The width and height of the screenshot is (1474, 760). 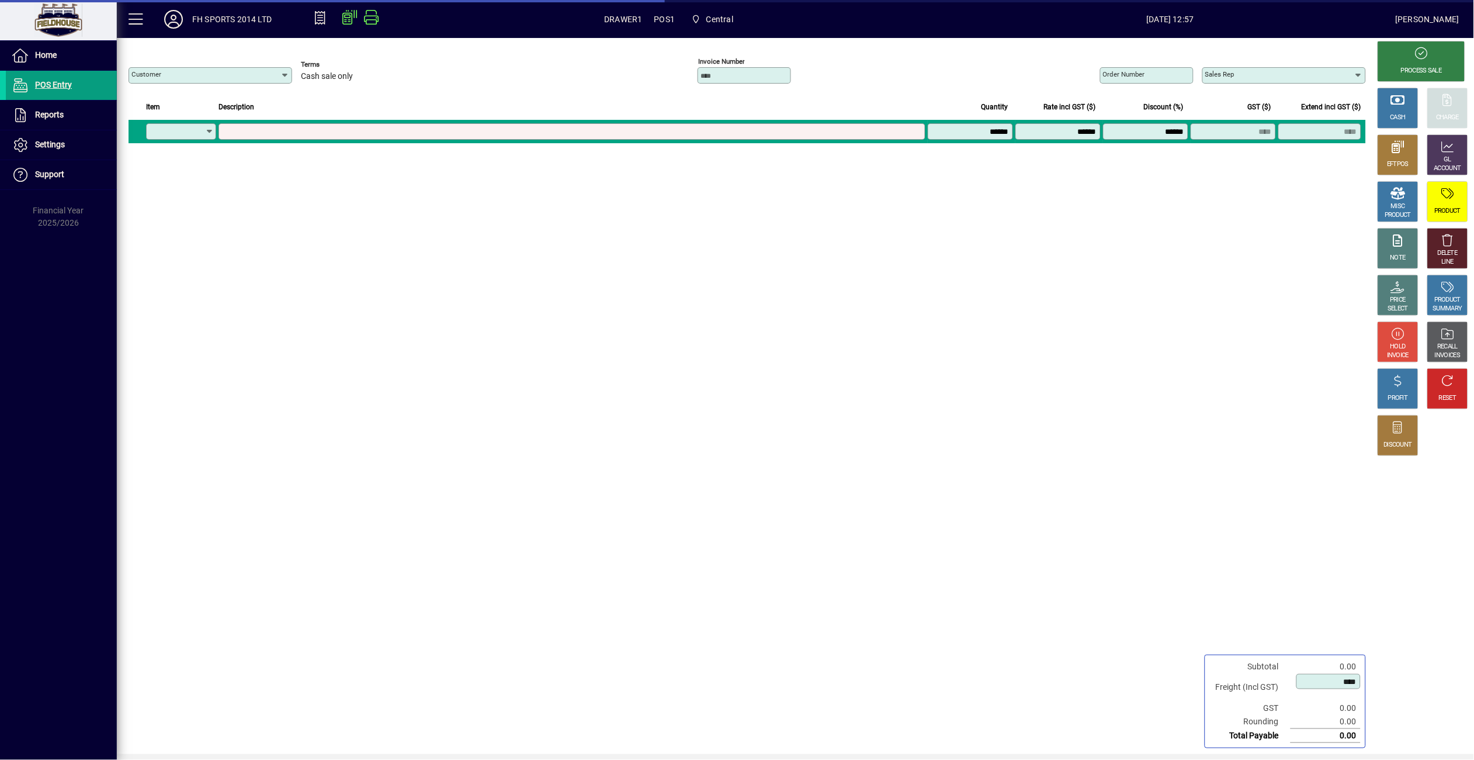 I want to click on div: CASH, so click(x=1398, y=117).